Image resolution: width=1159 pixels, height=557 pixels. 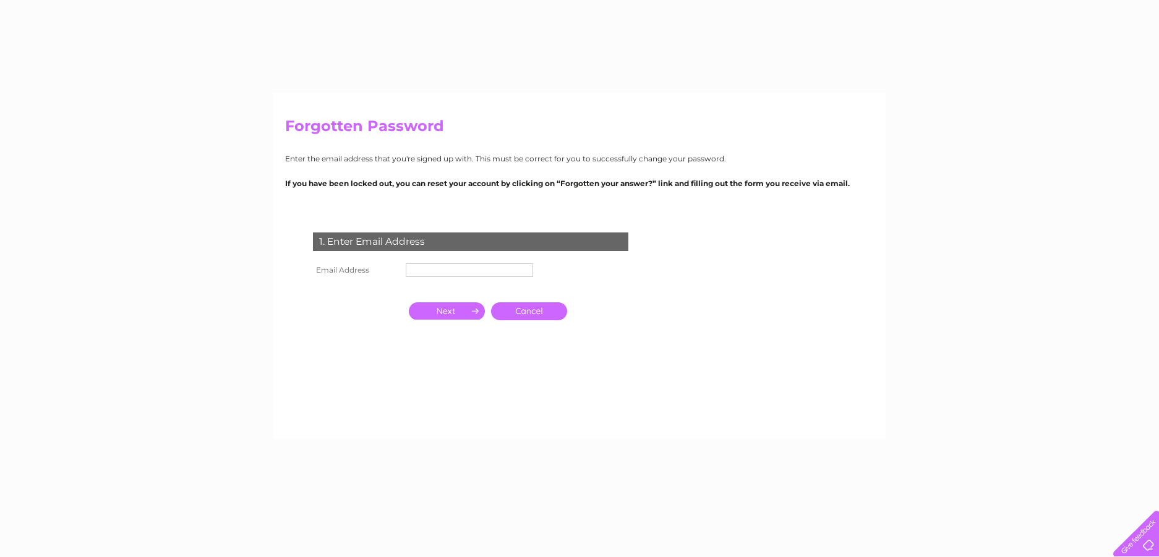 I want to click on div: 1. Enter Email Address, so click(x=471, y=242).